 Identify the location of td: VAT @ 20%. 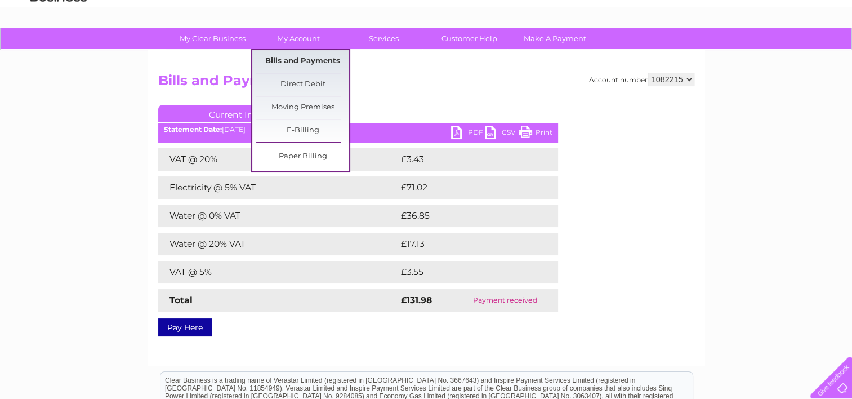
(278, 159).